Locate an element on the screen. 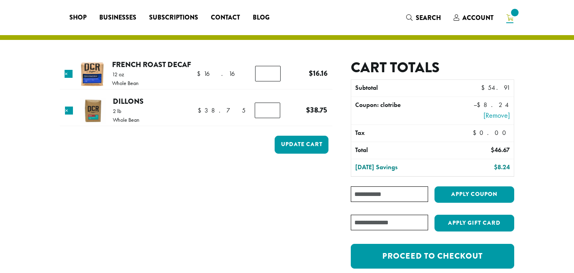  span: Search is located at coordinates (428, 18).